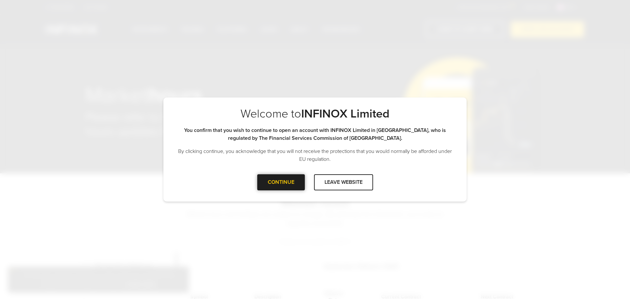 Image resolution: width=630 pixels, height=299 pixels. What do you see at coordinates (344, 182) in the screenshot?
I see `div: LEAVE WEBSITE` at bounding box center [344, 182].